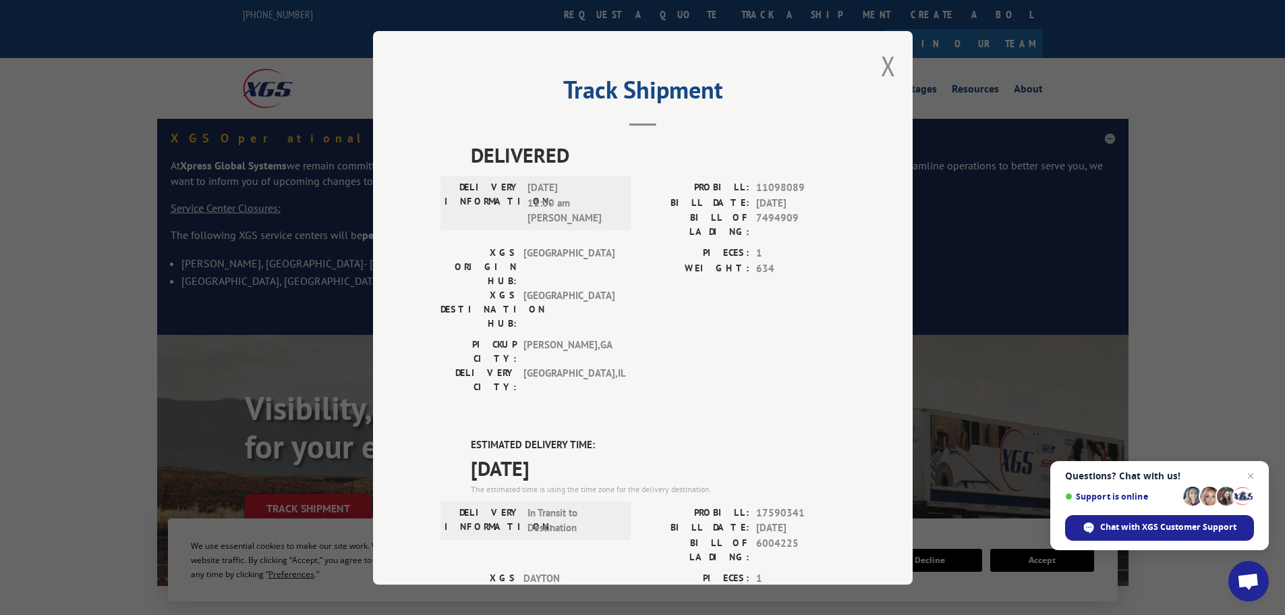 The image size is (1285, 615). I want to click on span: 6004225, so click(801, 549).